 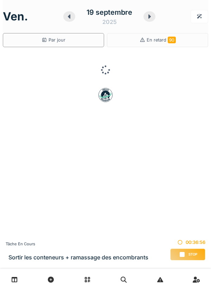 I want to click on div: Par jour, so click(x=54, y=40).